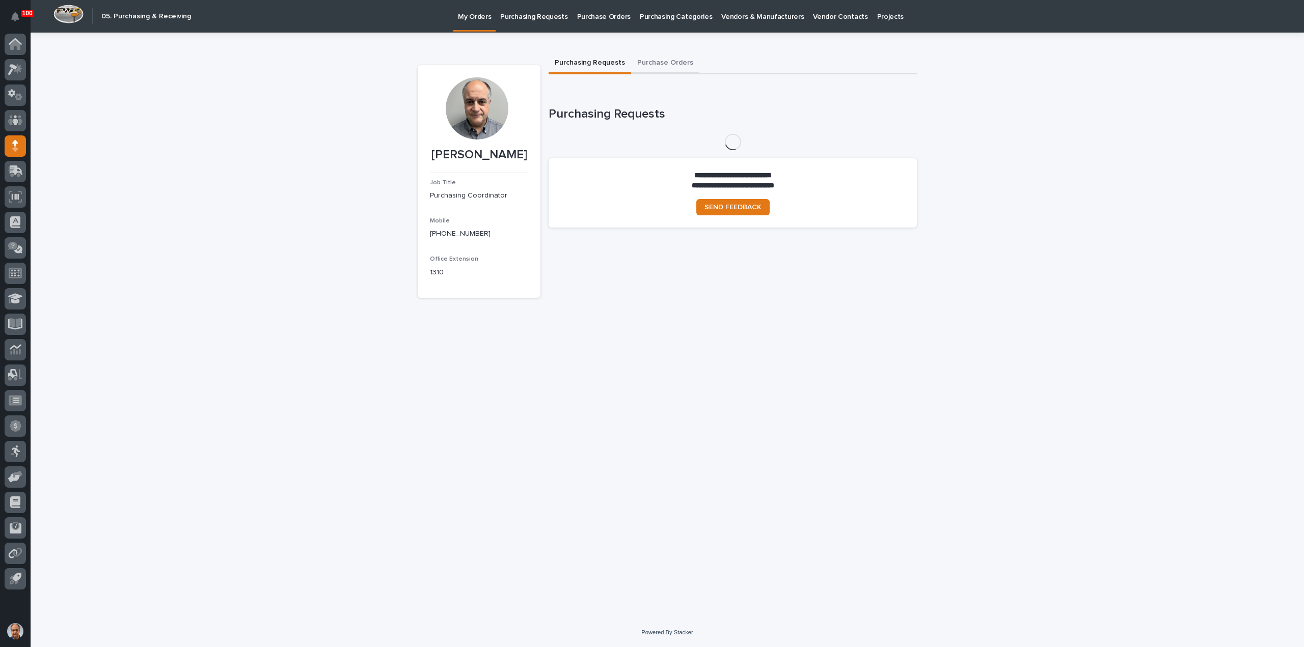 The width and height of the screenshot is (1304, 647). I want to click on h2: 05. Purchasing & Receiving, so click(146, 16).